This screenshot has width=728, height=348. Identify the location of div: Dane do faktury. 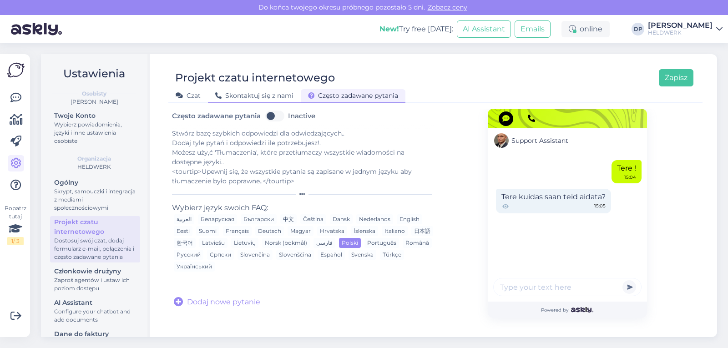
(95, 334).